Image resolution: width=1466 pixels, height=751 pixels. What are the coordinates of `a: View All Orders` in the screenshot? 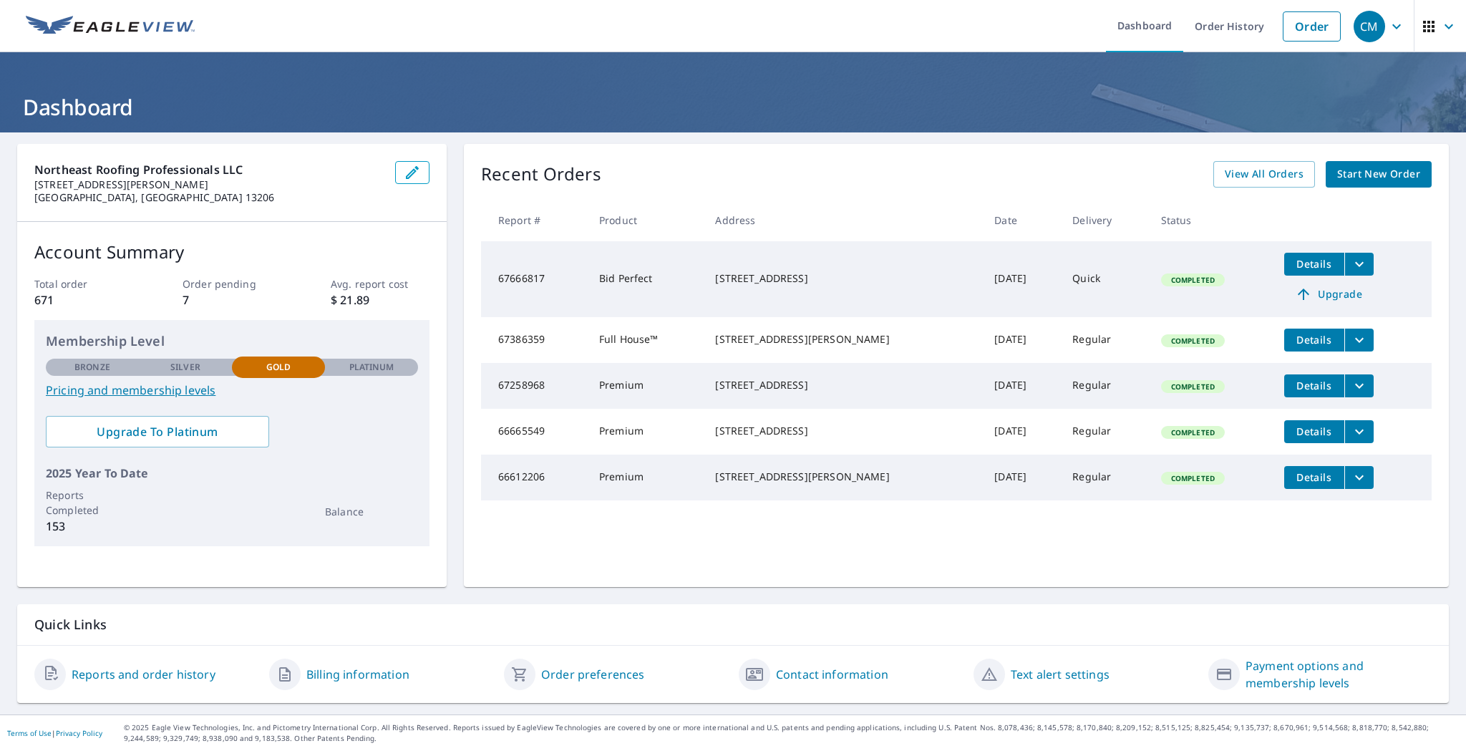 It's located at (1264, 174).